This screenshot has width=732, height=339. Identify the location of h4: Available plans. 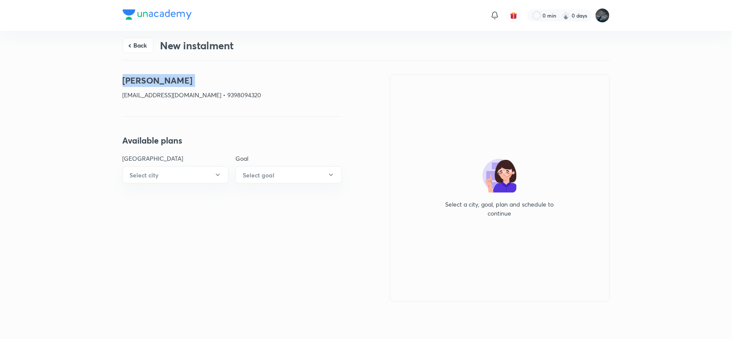
(232, 141).